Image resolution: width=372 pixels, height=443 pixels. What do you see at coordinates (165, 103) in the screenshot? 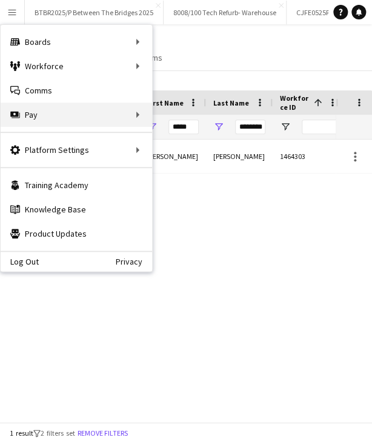
I see `span: First Name` at bounding box center [165, 103].